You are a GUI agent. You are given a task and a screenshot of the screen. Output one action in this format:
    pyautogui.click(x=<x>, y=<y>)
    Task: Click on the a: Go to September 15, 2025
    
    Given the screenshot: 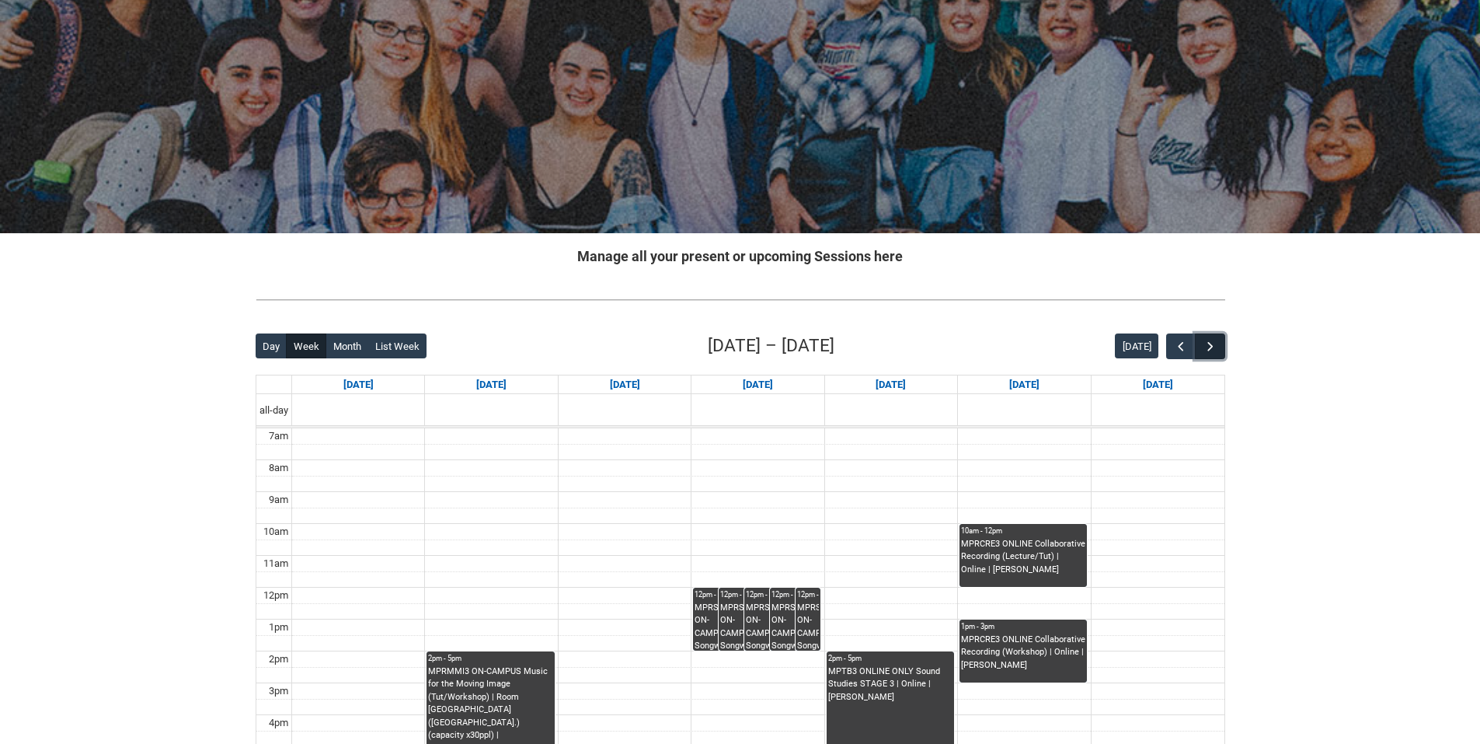 What is the action you would take?
    pyautogui.click(x=491, y=385)
    